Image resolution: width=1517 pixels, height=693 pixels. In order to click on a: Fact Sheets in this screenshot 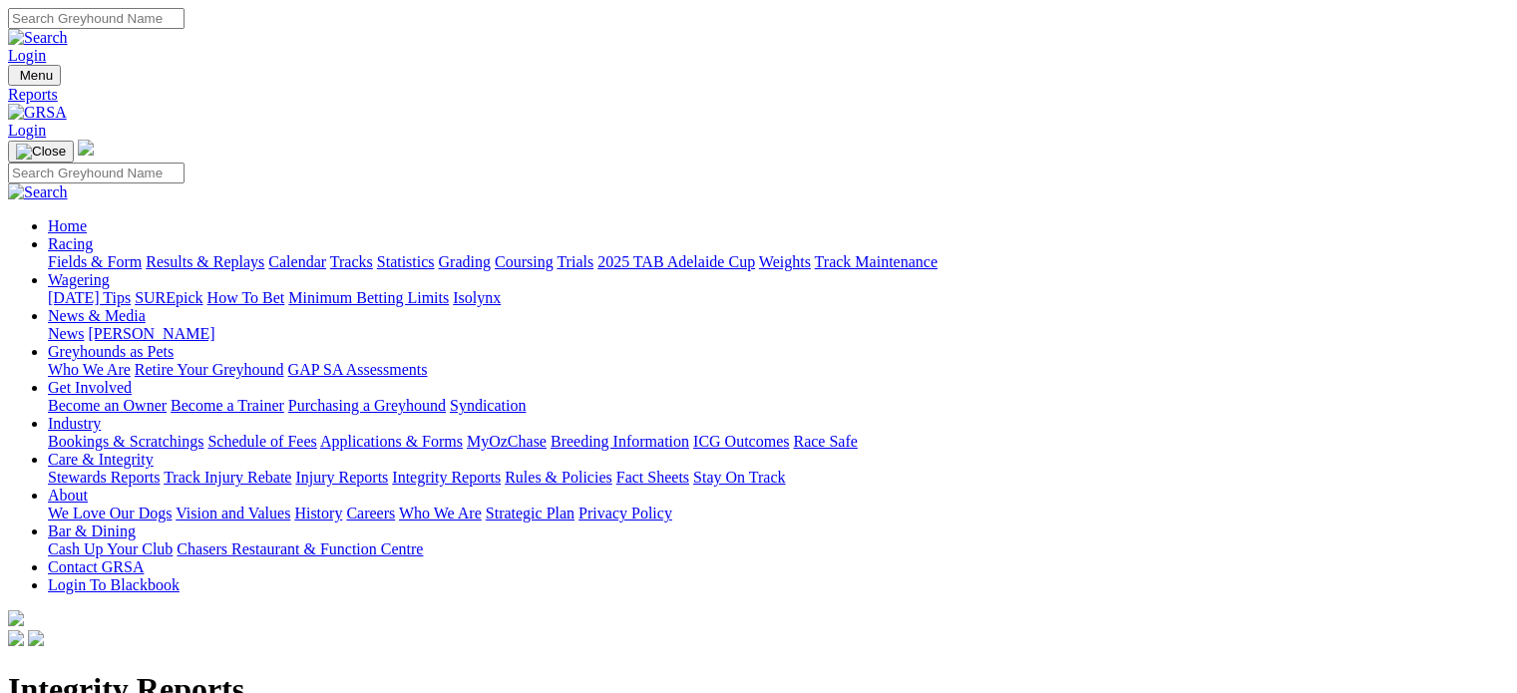, I will do `click(652, 477)`.